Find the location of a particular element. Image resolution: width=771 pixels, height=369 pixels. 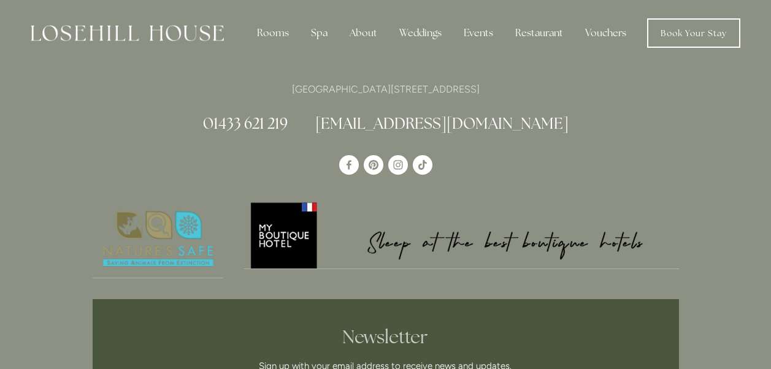

div: Rooms is located at coordinates (273, 33).